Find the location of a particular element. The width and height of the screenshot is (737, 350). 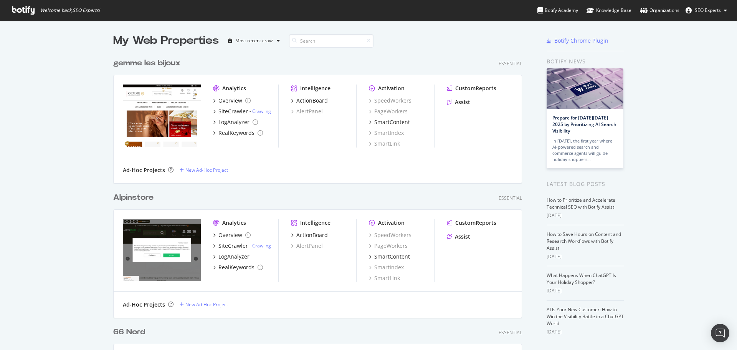

div: Most recent crawl is located at coordinates (255, 41).